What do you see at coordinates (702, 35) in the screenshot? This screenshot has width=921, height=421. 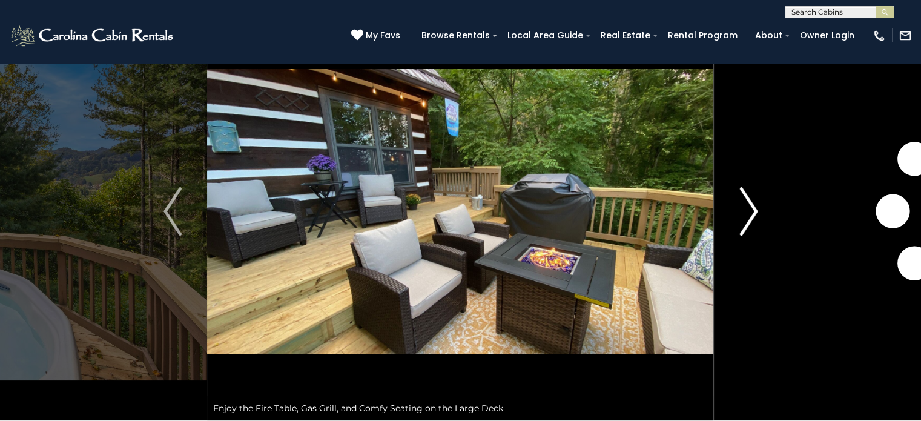 I see `a: Rental Program` at bounding box center [702, 35].